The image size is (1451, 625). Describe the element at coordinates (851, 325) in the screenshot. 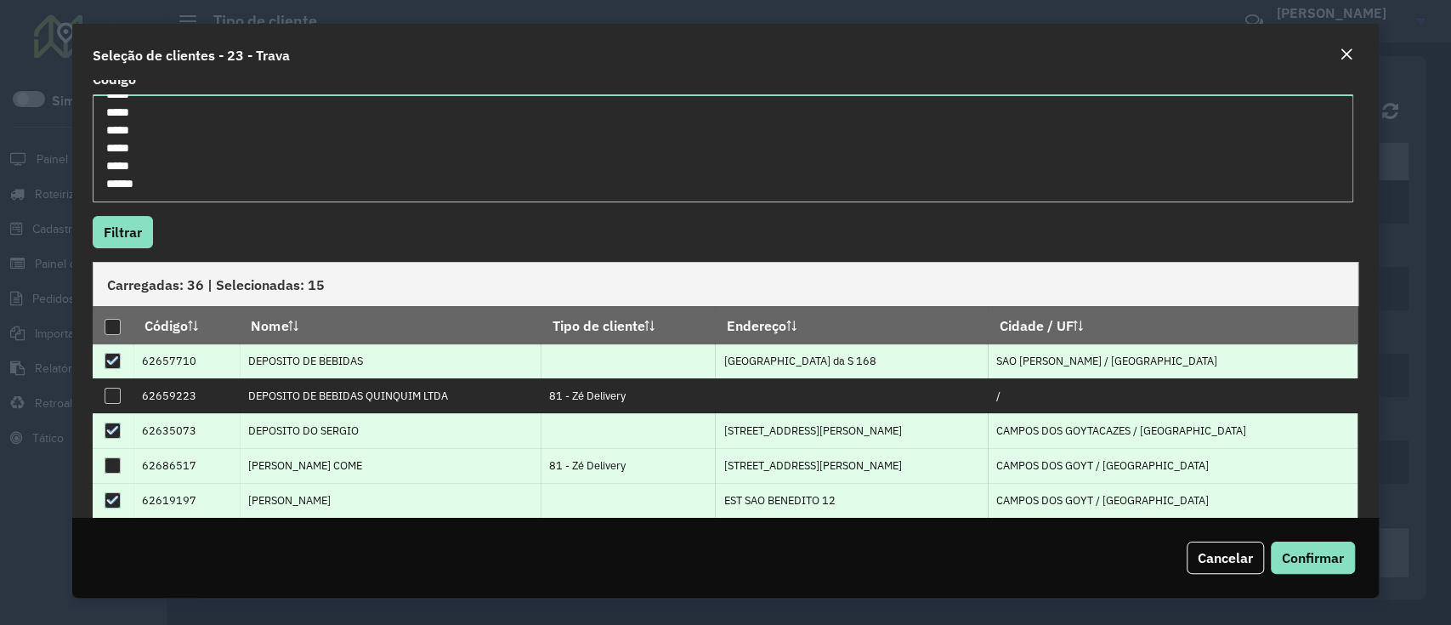

I see `th: Endereço` at that location.